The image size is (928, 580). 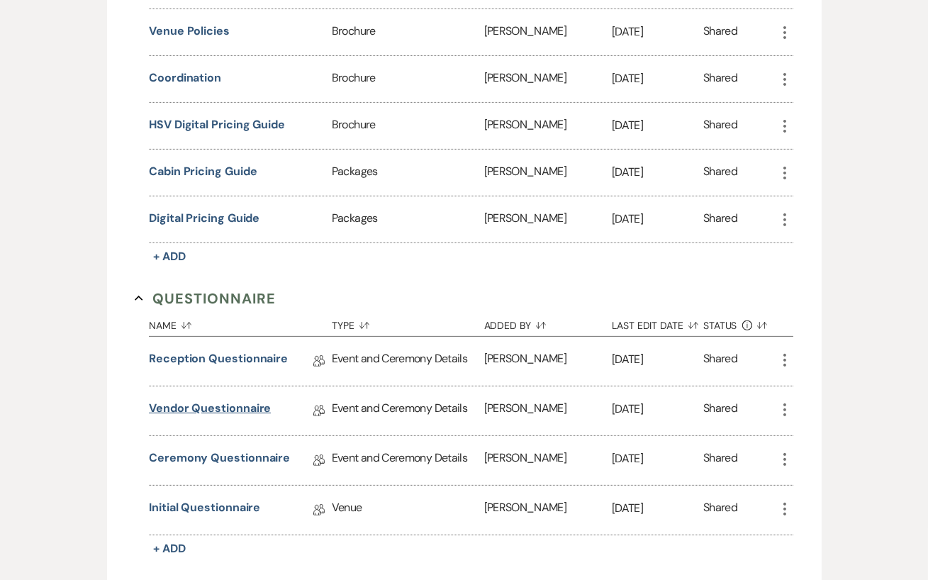 What do you see at coordinates (204, 218) in the screenshot?
I see `button: Digital Pricing Guide` at bounding box center [204, 218].